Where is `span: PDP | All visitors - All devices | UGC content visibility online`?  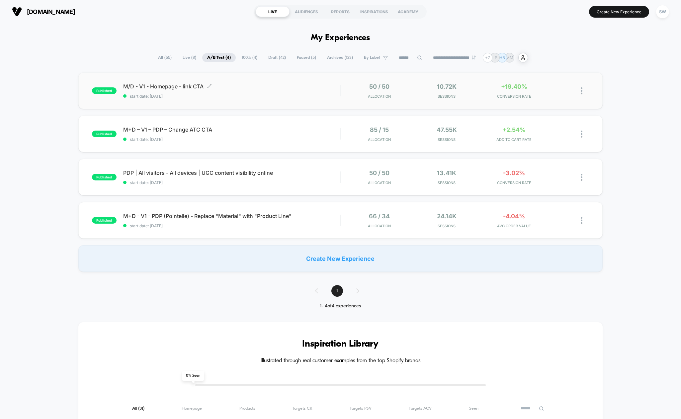 span: PDP | All visitors - All devices | UGC content visibility online is located at coordinates (232, 173).